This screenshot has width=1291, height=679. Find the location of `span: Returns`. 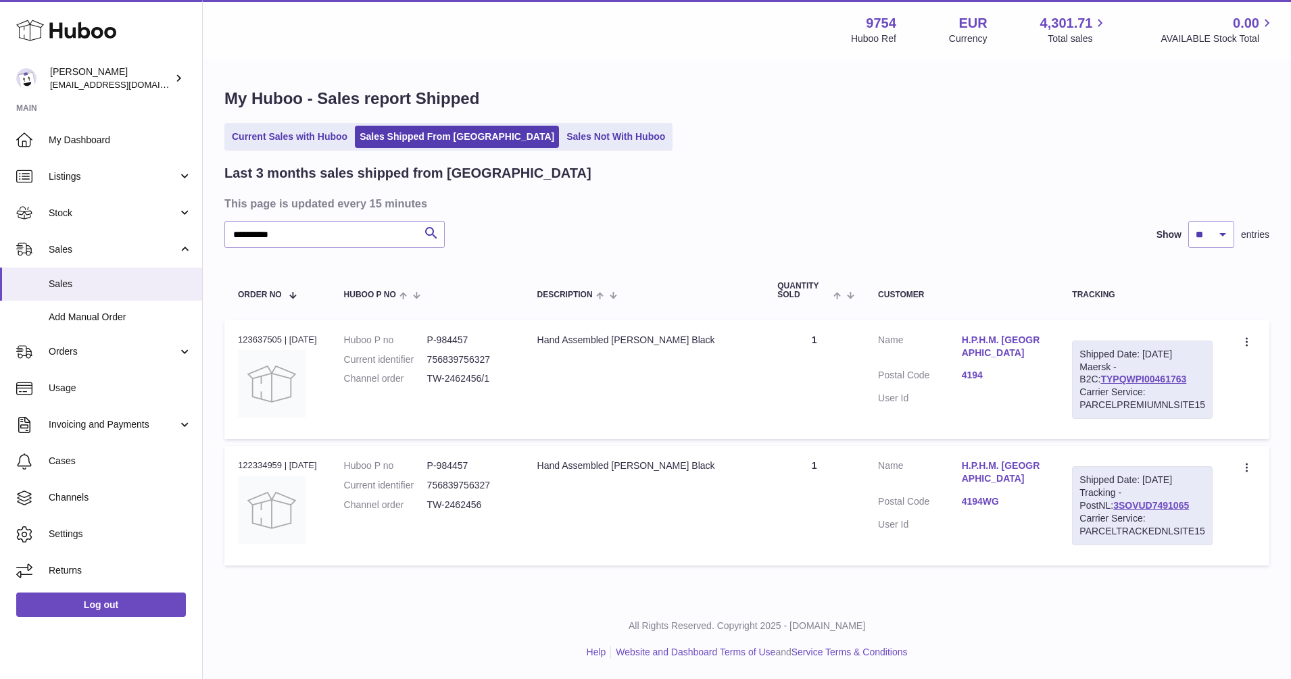

span: Returns is located at coordinates (120, 570).